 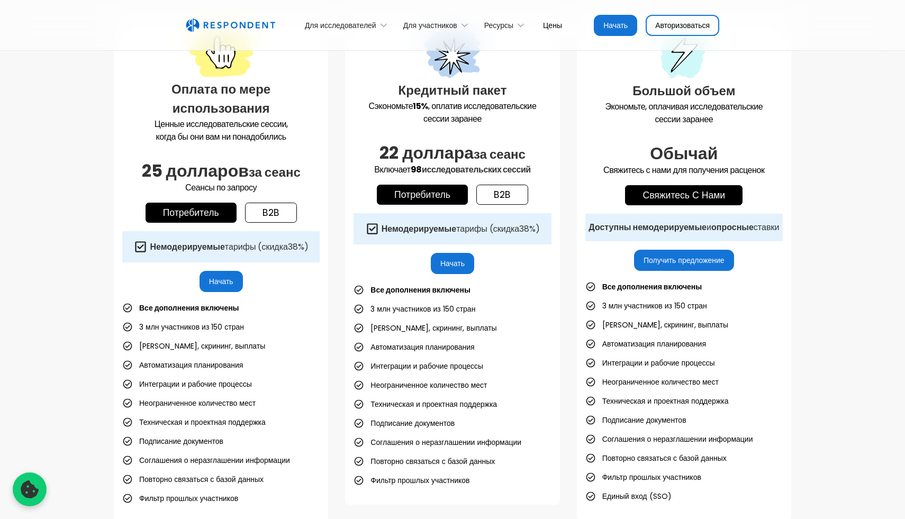 What do you see at coordinates (732, 227) in the screenshot?
I see `font: опросные` at bounding box center [732, 227].